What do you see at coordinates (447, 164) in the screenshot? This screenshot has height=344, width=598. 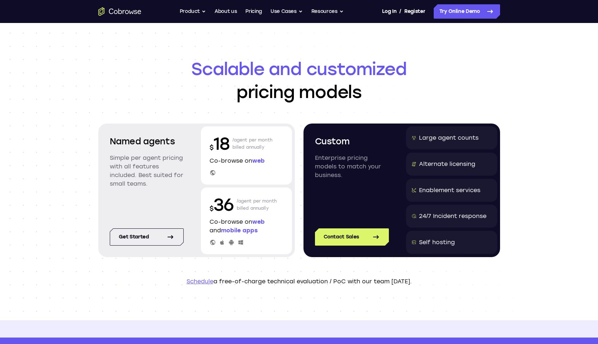 I see `div: Alternate licensing` at bounding box center [447, 164].